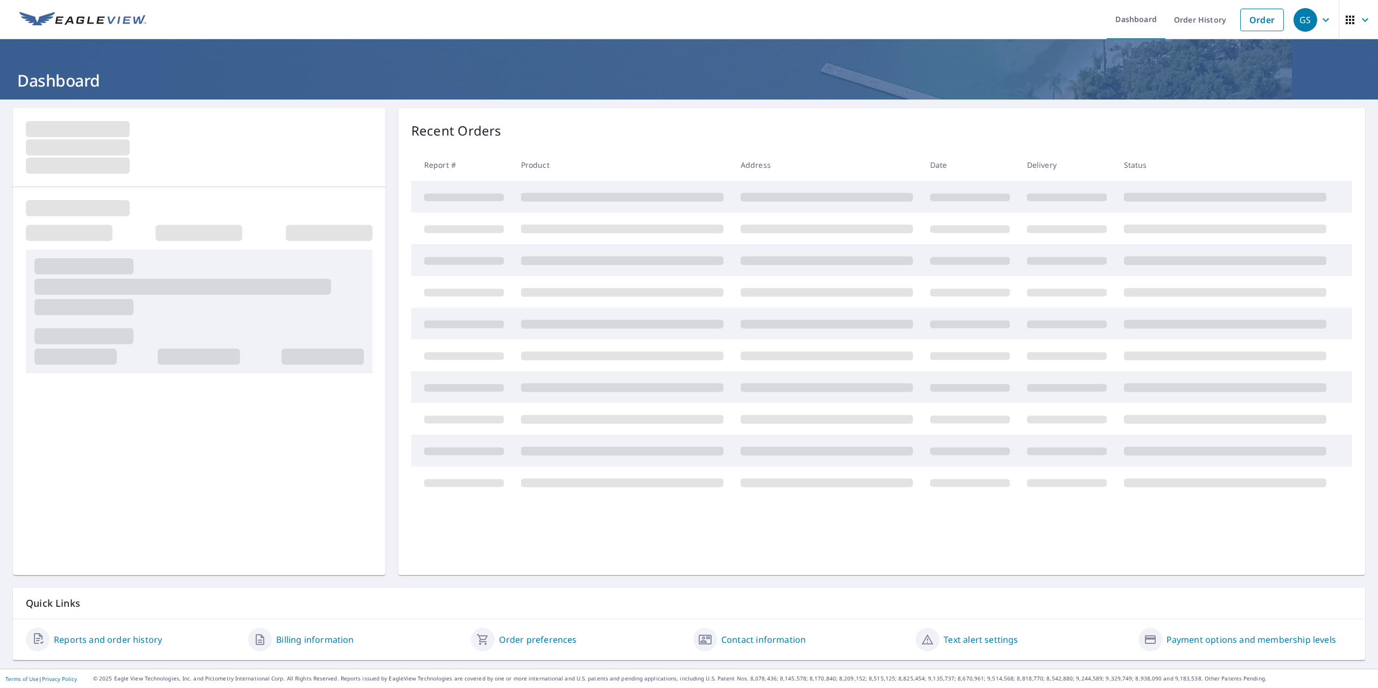  I want to click on div: GS, so click(1305, 20).